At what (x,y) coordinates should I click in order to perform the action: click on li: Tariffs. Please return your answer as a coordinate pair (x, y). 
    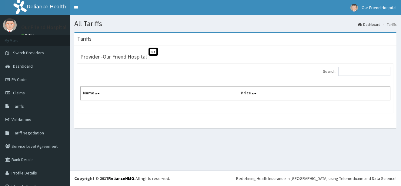
    Looking at the image, I should click on (389, 24).